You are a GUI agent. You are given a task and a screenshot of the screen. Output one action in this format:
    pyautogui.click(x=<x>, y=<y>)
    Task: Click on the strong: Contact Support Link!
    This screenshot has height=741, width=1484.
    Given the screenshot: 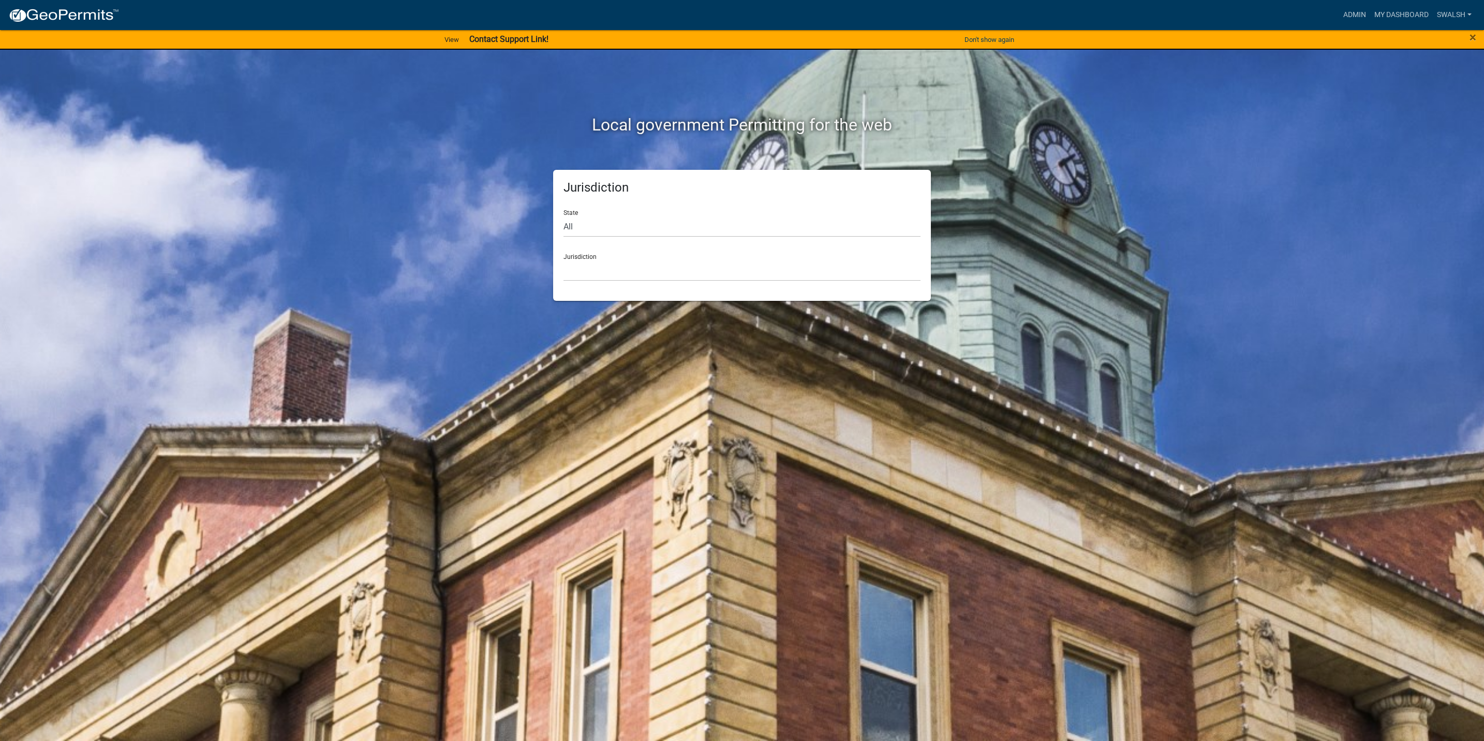 What is the action you would take?
    pyautogui.click(x=509, y=39)
    